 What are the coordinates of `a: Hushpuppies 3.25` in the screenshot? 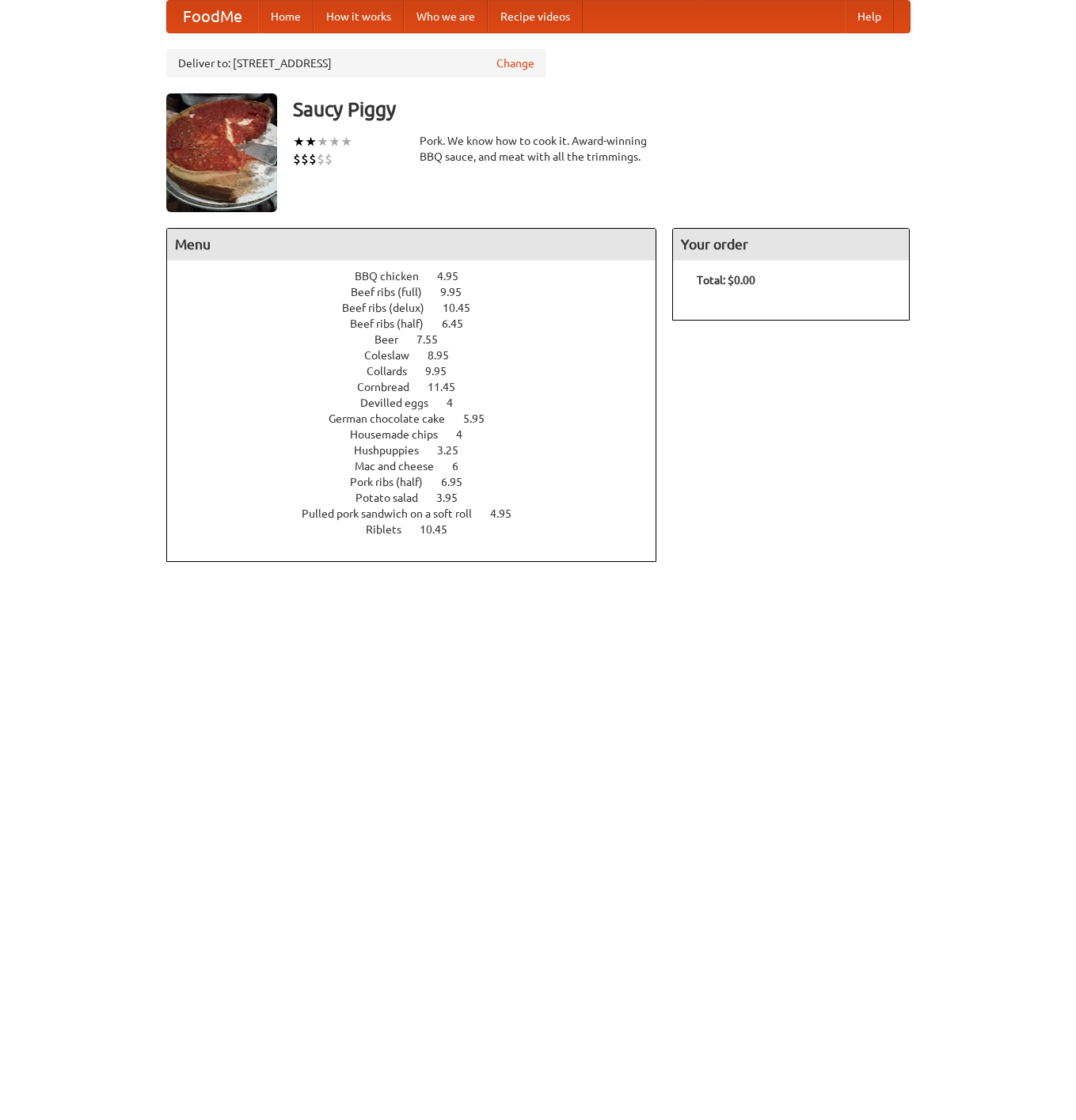 It's located at (420, 450).